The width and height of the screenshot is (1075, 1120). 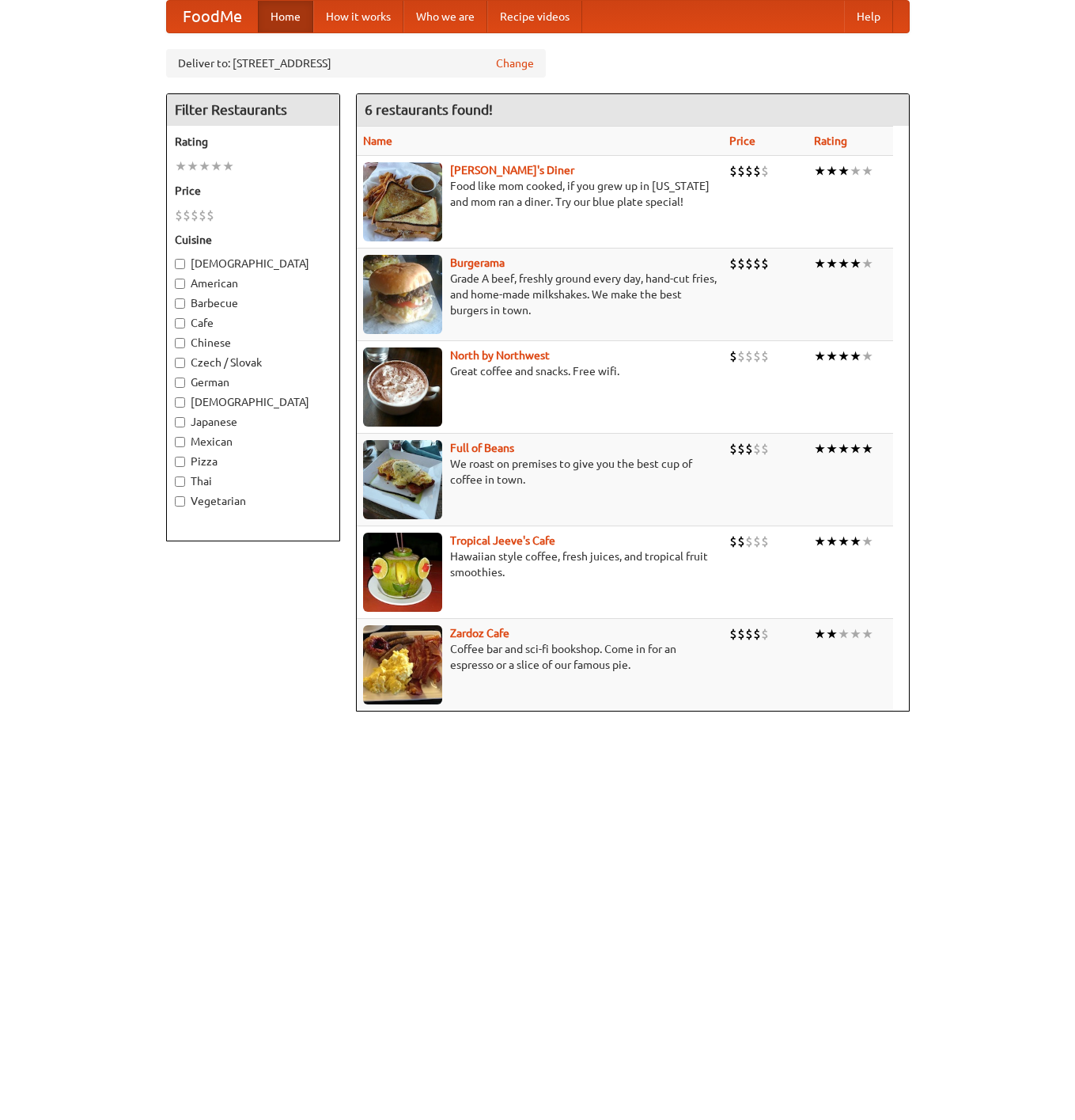 I want to click on p: Coffee bar and sci-fi bookshop. Come in for an espresso or a slice of our famous pie., so click(x=539, y=656).